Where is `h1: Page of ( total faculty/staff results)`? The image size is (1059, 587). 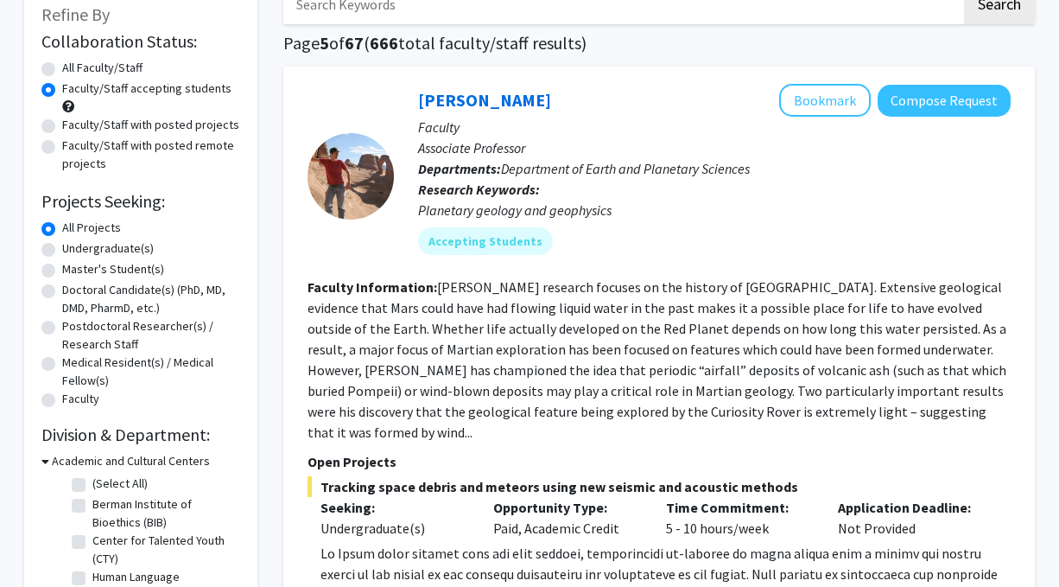
h1: Page of ( total faculty/staff results) is located at coordinates (659, 43).